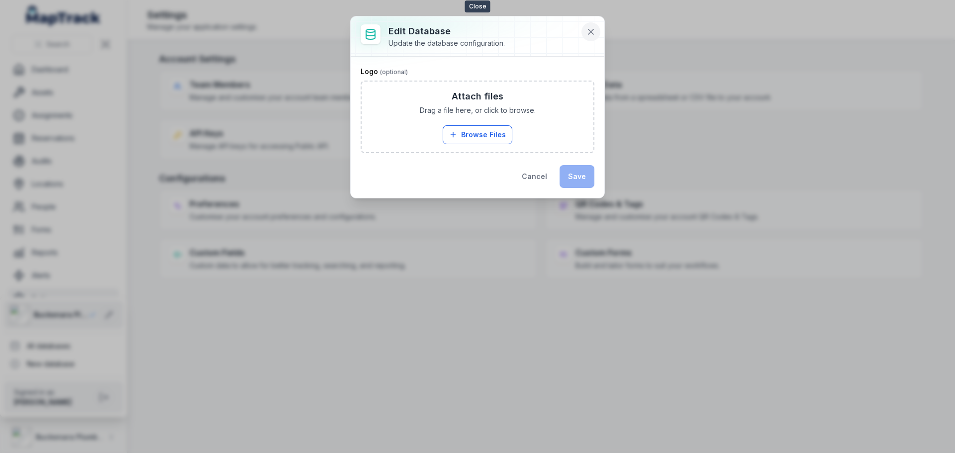 The image size is (955, 453). I want to click on span: Drag a file here, or click to browse., so click(477, 110).